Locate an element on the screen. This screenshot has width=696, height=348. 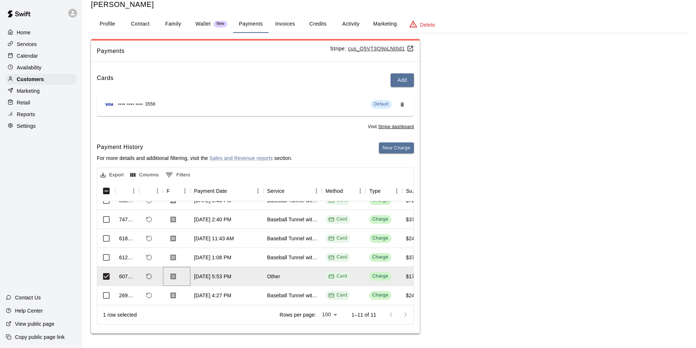
p: Marketing is located at coordinates (28, 91).